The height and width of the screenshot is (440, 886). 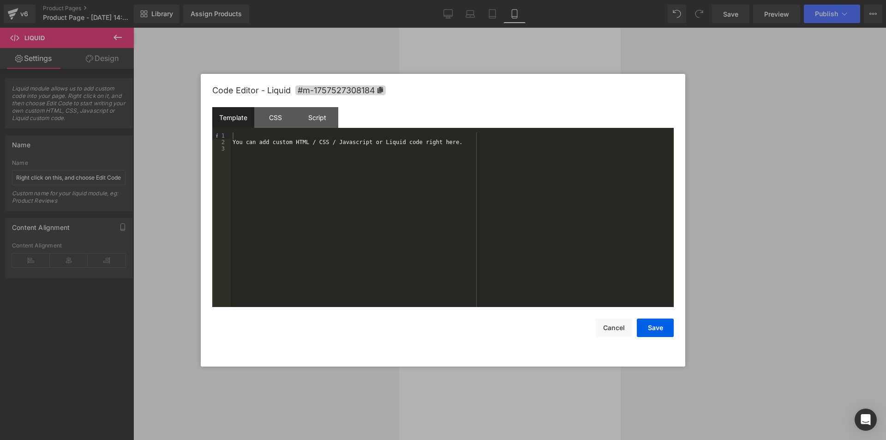 What do you see at coordinates (233, 117) in the screenshot?
I see `div: Template` at bounding box center [233, 117].